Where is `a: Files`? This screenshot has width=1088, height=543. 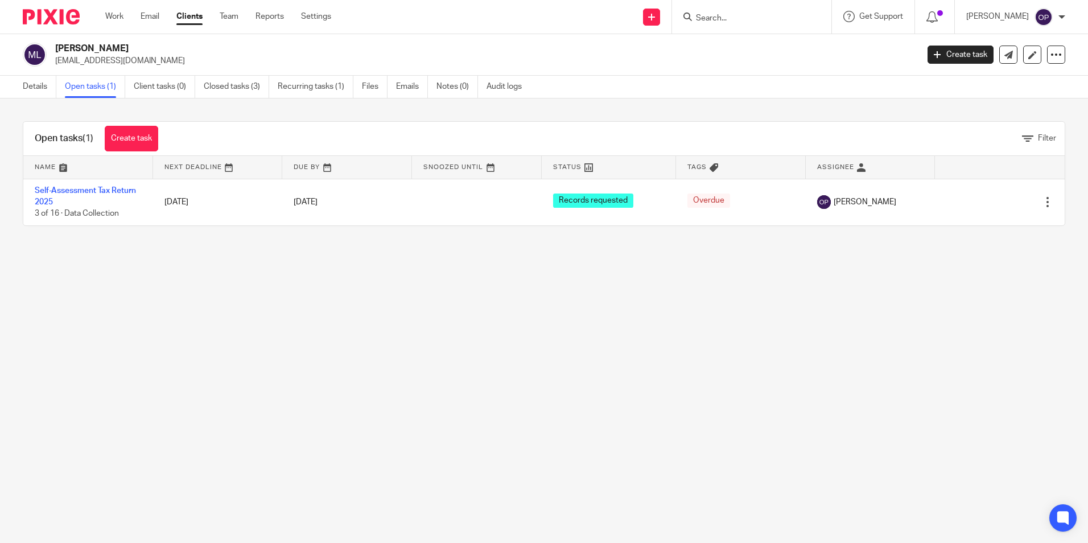
a: Files is located at coordinates (375, 87).